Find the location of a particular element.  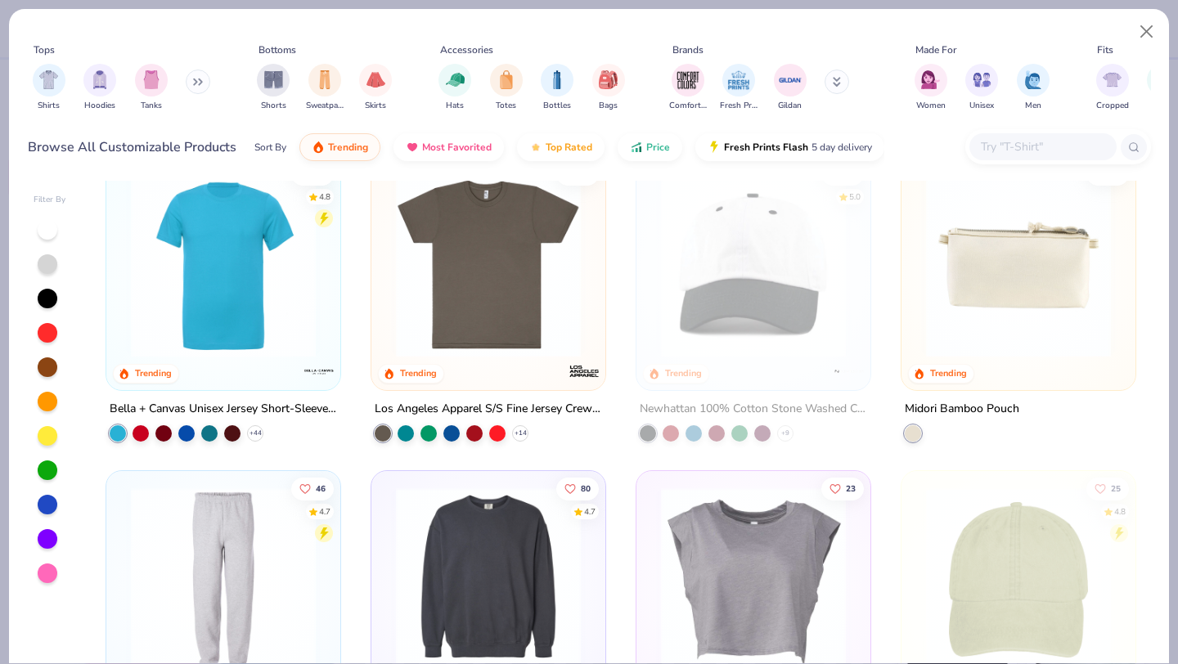

div: Bella + Canvas Unisex Jersey Short-Sleeve T-Shirt is located at coordinates (223, 408).